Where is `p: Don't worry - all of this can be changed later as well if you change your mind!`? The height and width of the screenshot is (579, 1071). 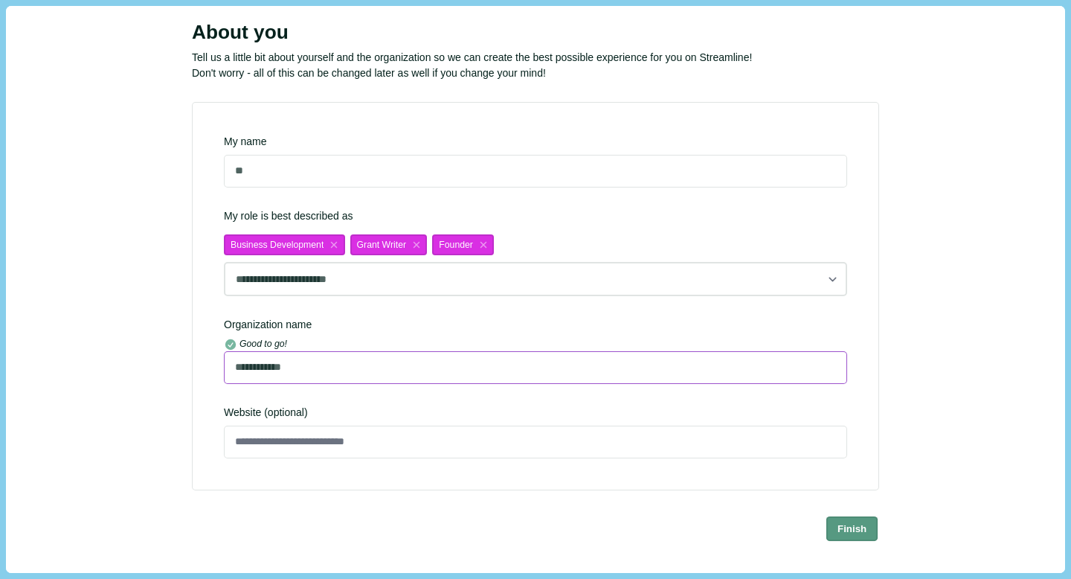 p: Don't worry - all of this can be changed later as well if you change your mind! is located at coordinates (536, 73).